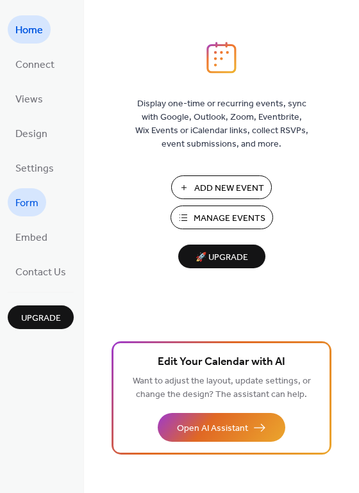 The height and width of the screenshot is (493, 359). Describe the element at coordinates (27, 204) in the screenshot. I see `span: Form` at that location.